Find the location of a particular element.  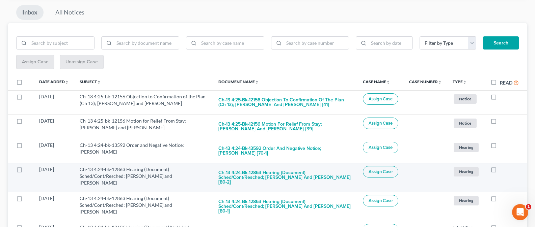

a: All Notices is located at coordinates (70, 12).